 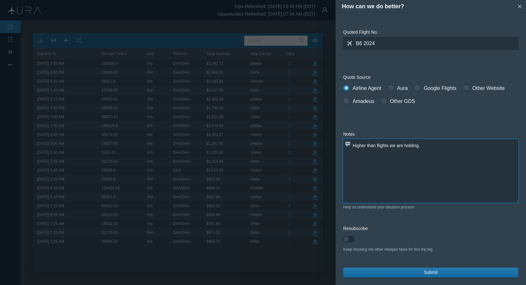 I want to click on h4: How can we do better?, so click(x=429, y=6).